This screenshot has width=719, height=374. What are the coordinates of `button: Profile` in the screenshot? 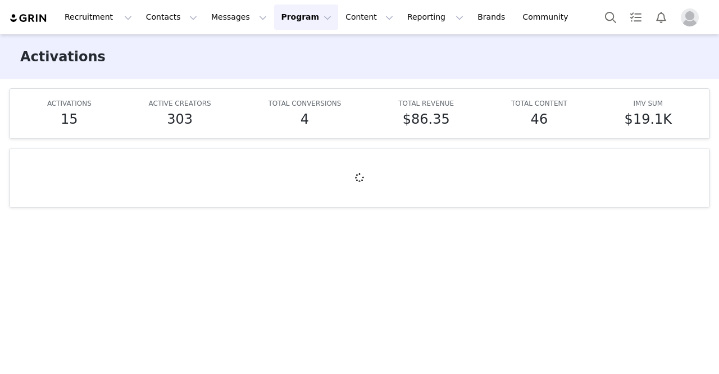 It's located at (692, 17).